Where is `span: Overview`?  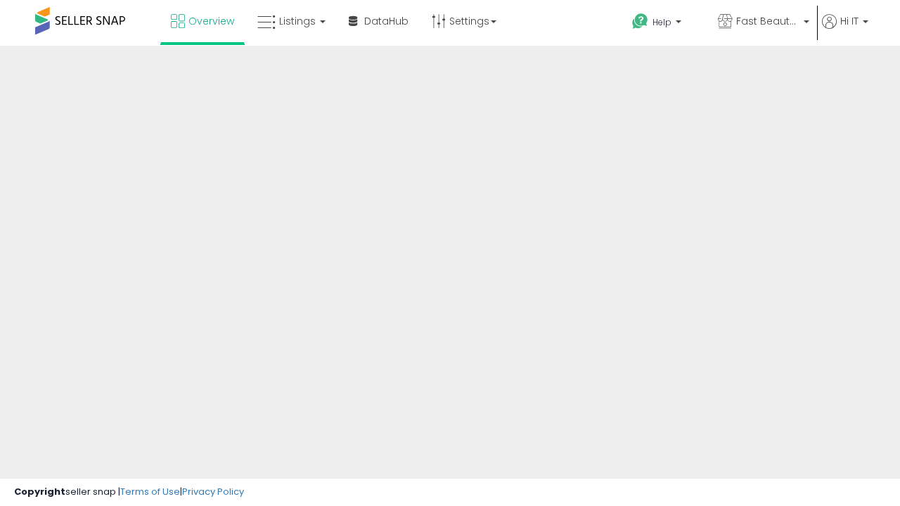
span: Overview is located at coordinates (211, 21).